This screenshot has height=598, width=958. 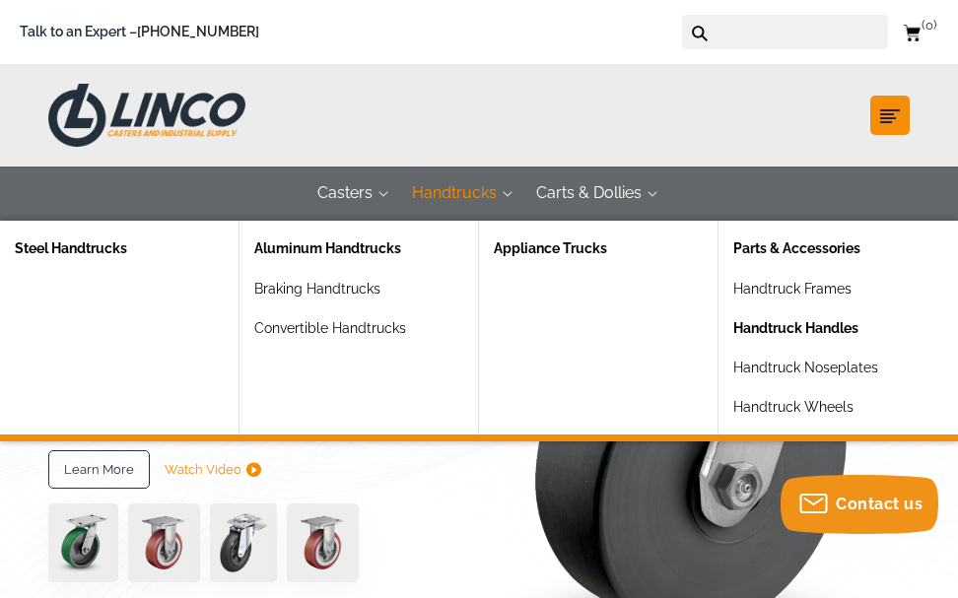 What do you see at coordinates (244, 543) in the screenshot?
I see `img: lvwpp200rst849959jpg-30522-removebg-preview-1.png` at bounding box center [244, 543].